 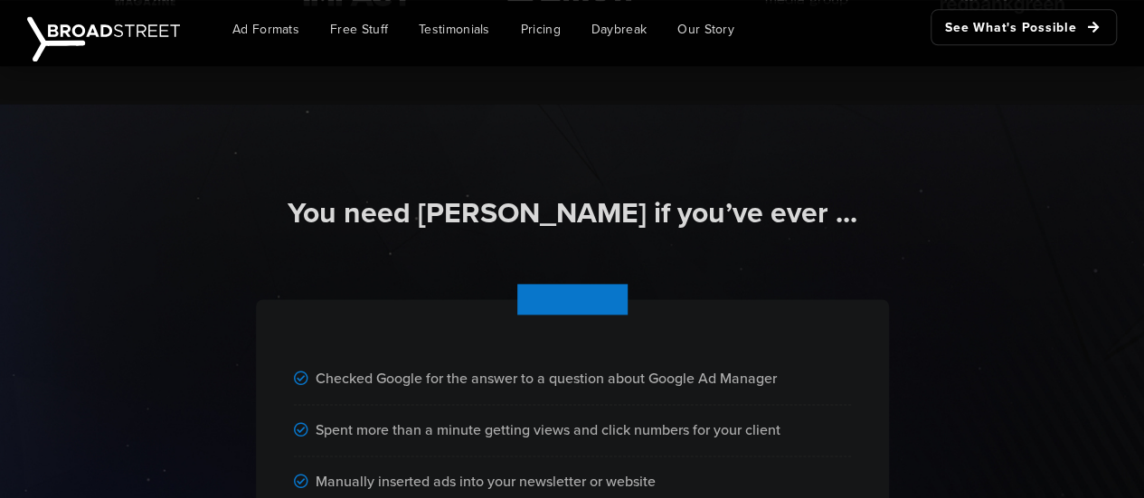 I want to click on span: Pricing, so click(x=541, y=29).